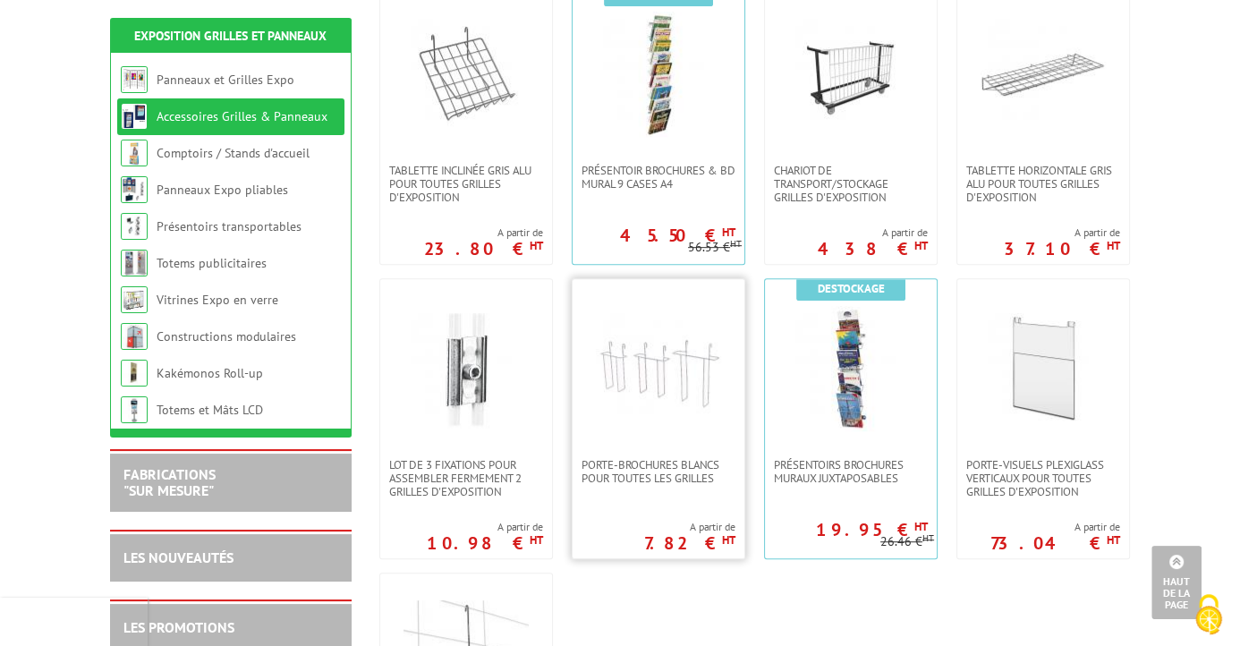 The height and width of the screenshot is (646, 1240). I want to click on img: Totems et Mâts LCD, so click(134, 410).